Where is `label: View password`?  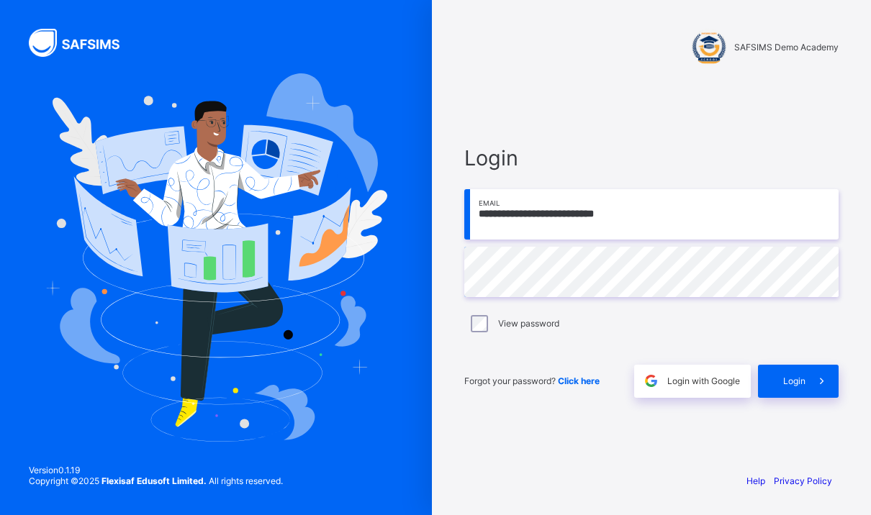
label: View password is located at coordinates (528, 323).